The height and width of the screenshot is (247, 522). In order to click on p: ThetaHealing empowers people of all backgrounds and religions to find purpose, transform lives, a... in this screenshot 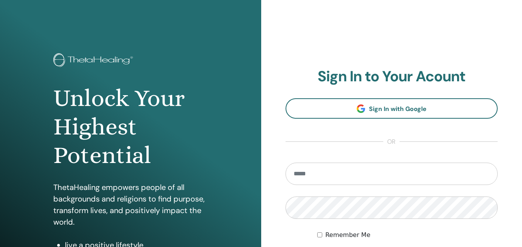, I will do `click(130, 205)`.